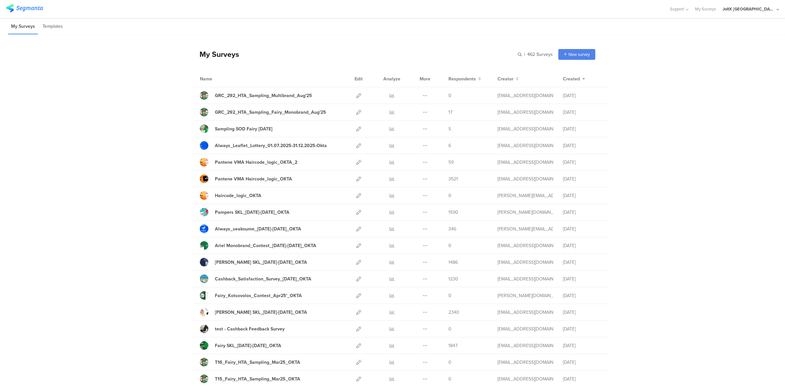 This screenshot has height=386, width=785. Describe the element at coordinates (256, 162) in the screenshot. I see `div: Pantene VMA Haircode_logic_OKTA_2` at that location.